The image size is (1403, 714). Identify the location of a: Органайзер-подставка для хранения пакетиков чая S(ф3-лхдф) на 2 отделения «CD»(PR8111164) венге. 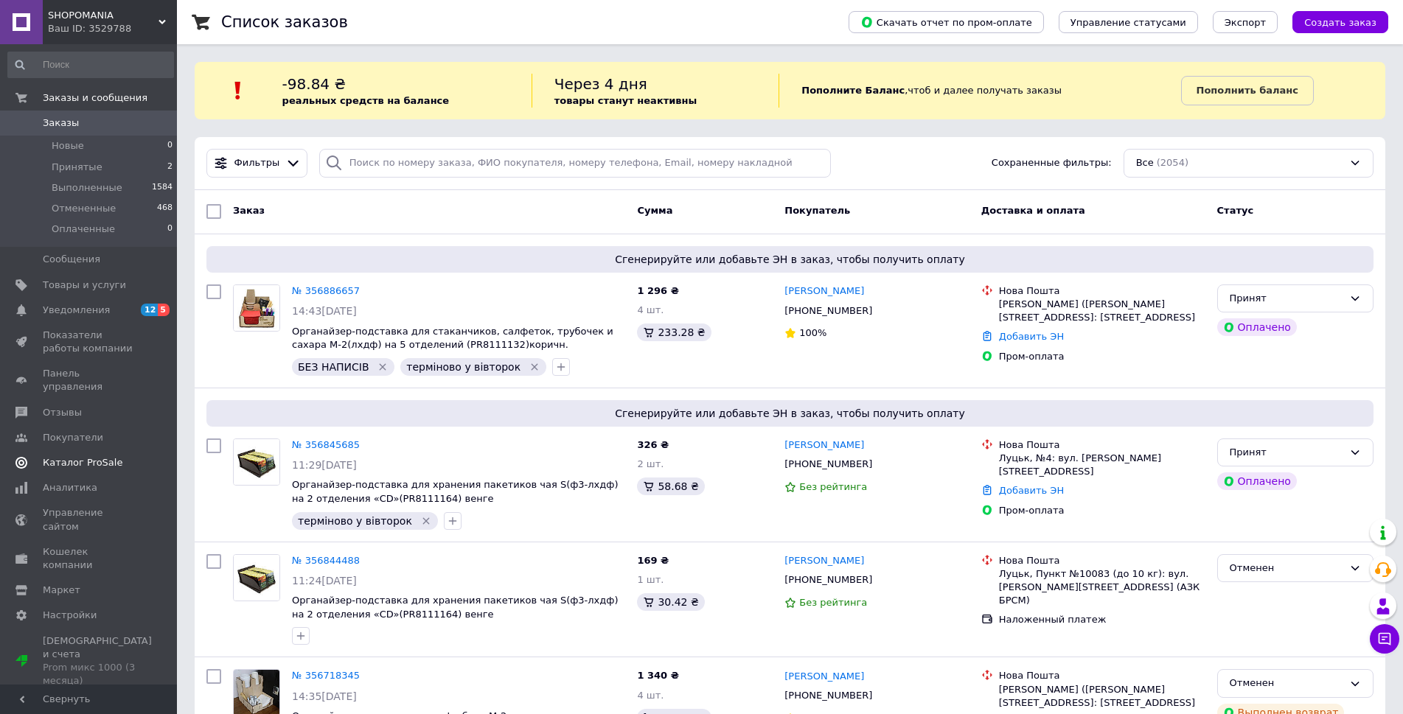
(455, 492).